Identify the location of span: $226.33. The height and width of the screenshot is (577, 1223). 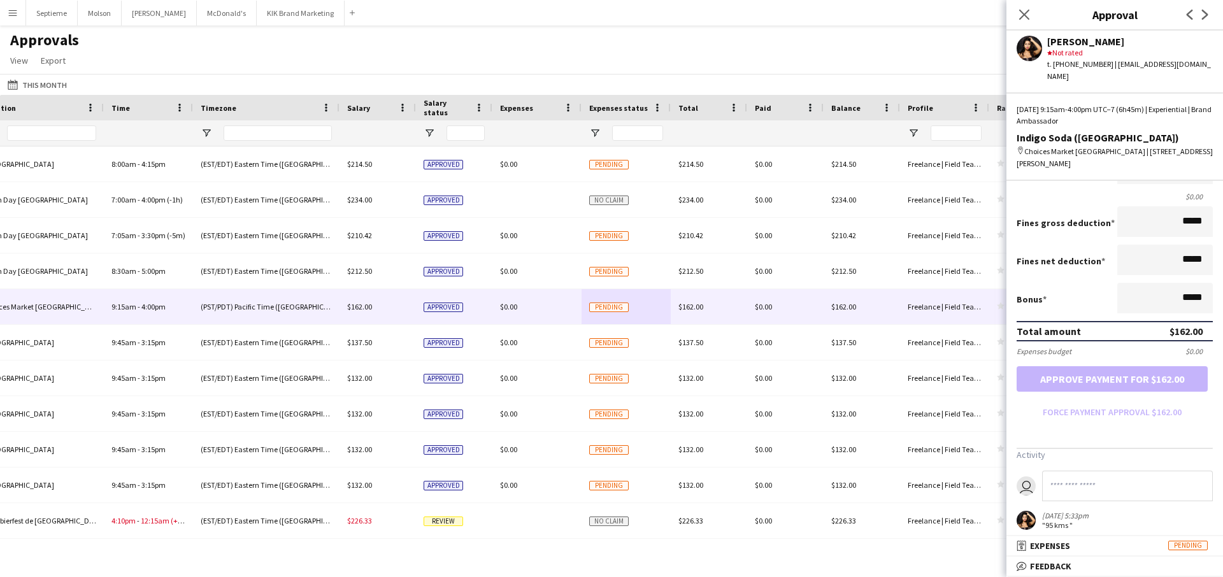
(359, 520).